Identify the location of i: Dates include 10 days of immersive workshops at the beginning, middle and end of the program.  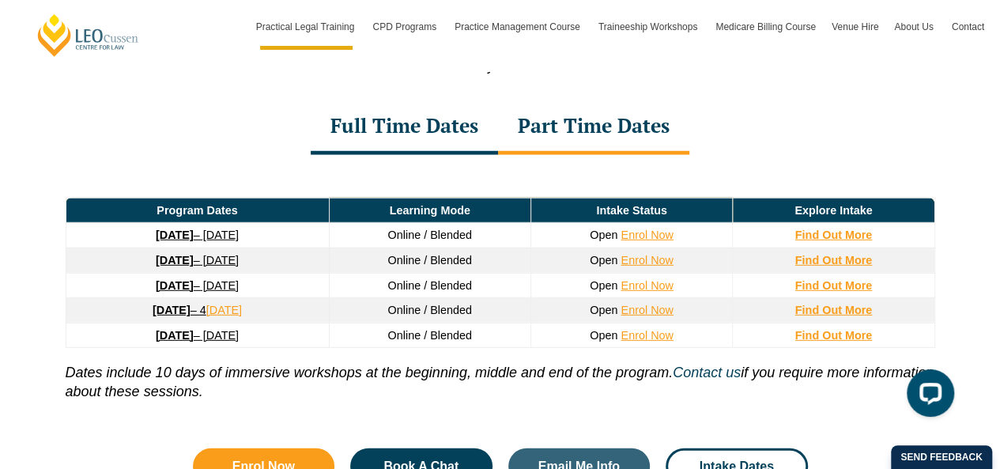
(367, 372).